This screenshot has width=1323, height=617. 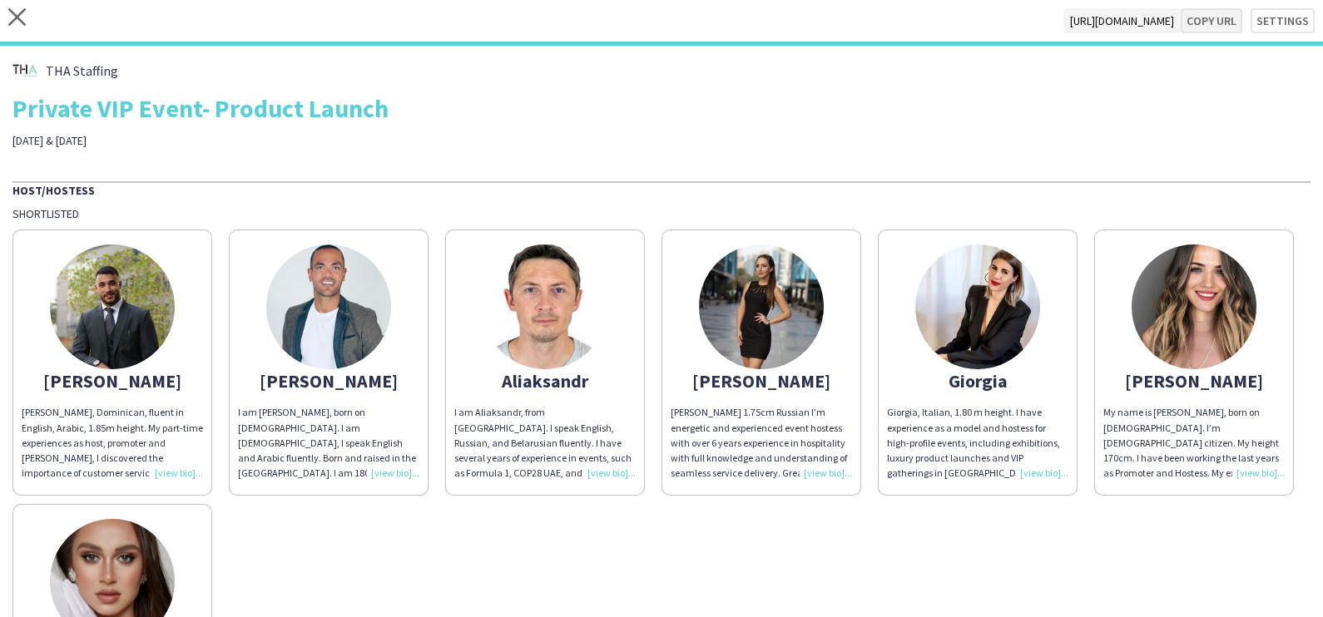 I want to click on img: thumb-631da699cf0df.jpeg, so click(x=1194, y=307).